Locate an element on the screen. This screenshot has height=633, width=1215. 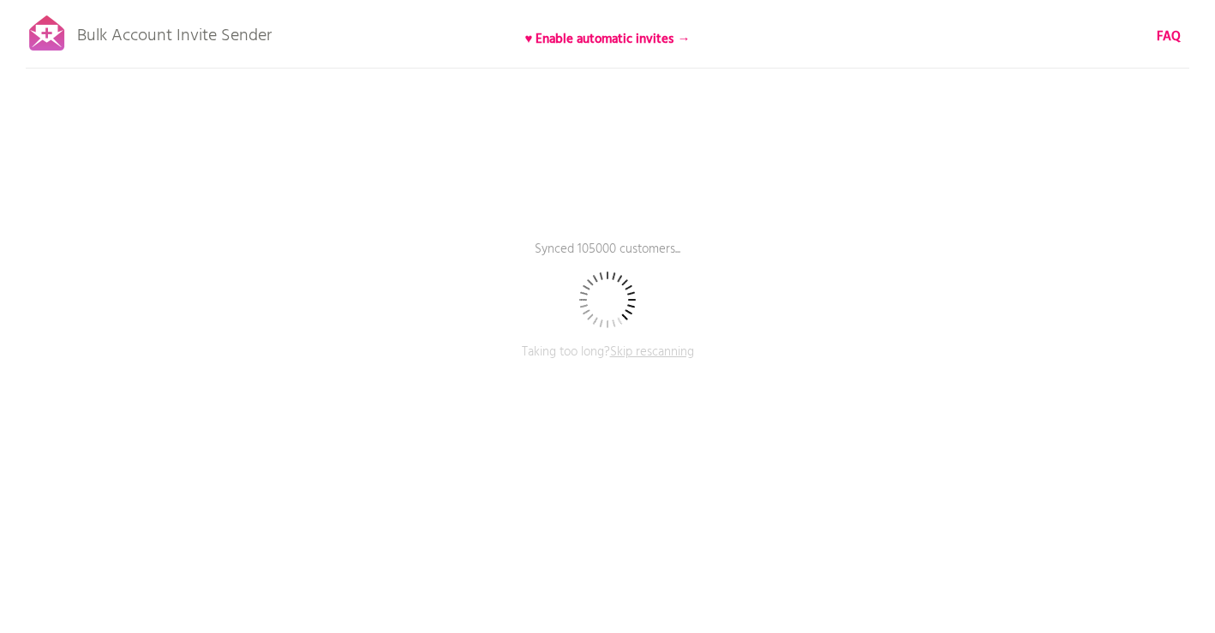
span: Skip rescanning is located at coordinates (652, 352).